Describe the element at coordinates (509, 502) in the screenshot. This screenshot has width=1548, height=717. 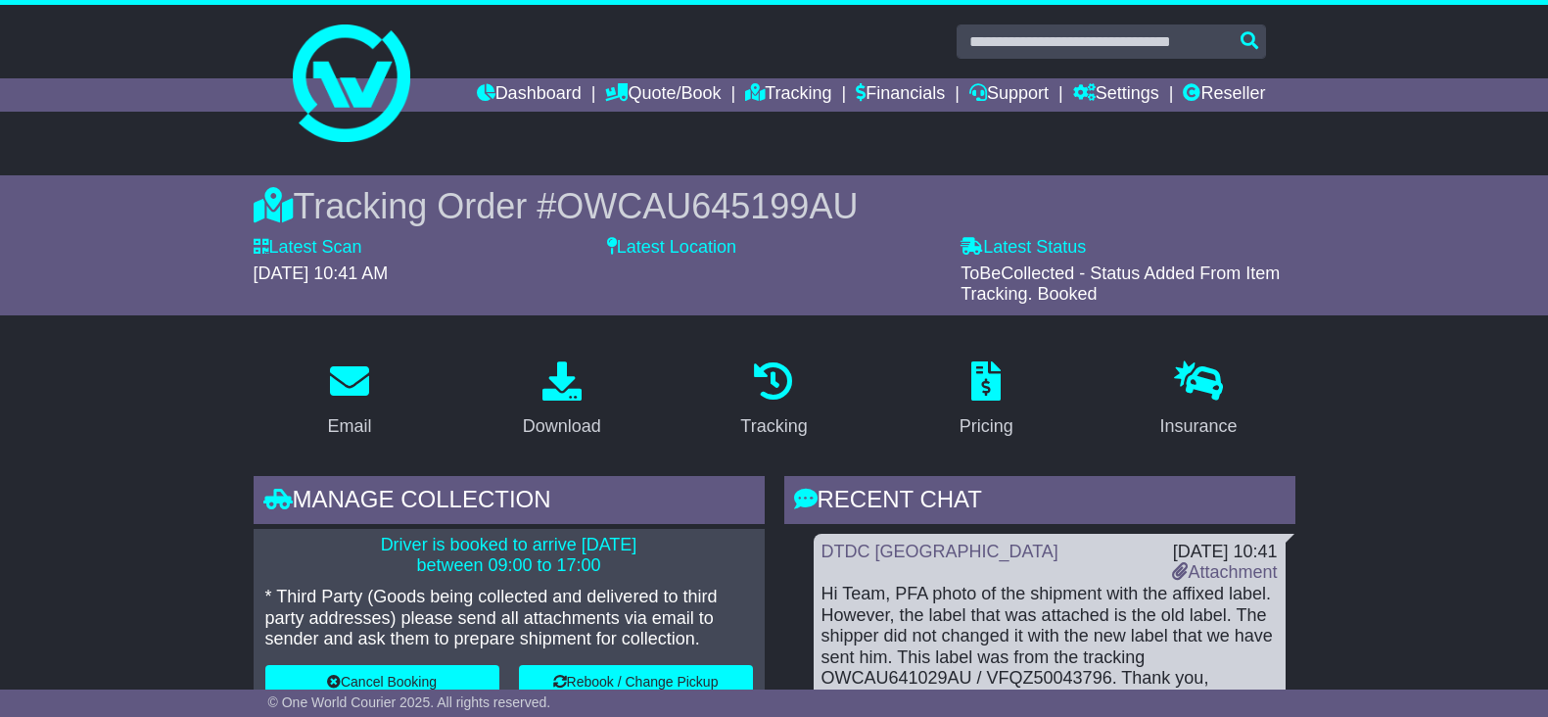
I see `div: Manage collection` at that location.